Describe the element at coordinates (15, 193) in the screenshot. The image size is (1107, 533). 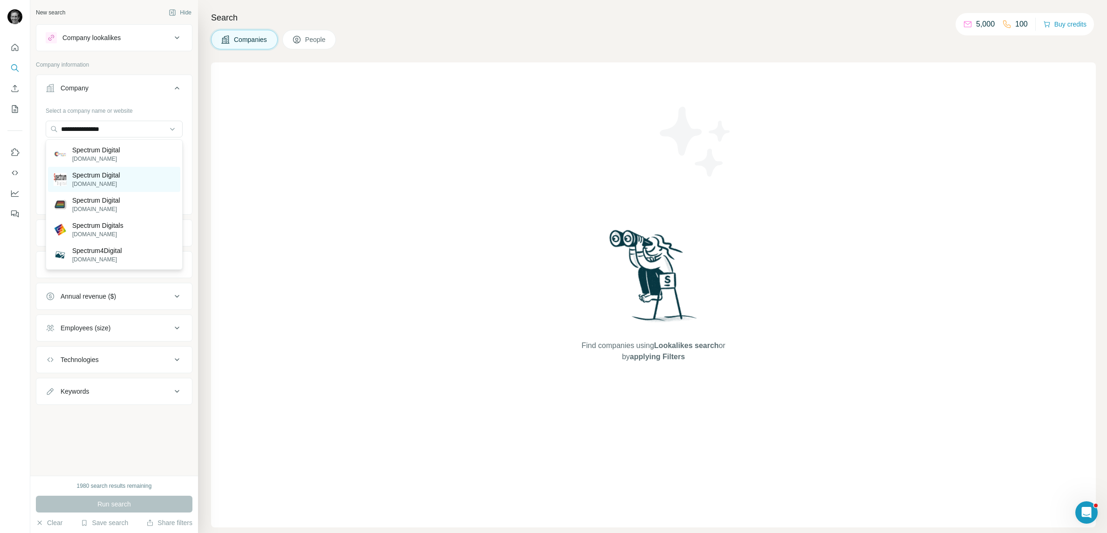
I see `button: Dashboard` at that location.